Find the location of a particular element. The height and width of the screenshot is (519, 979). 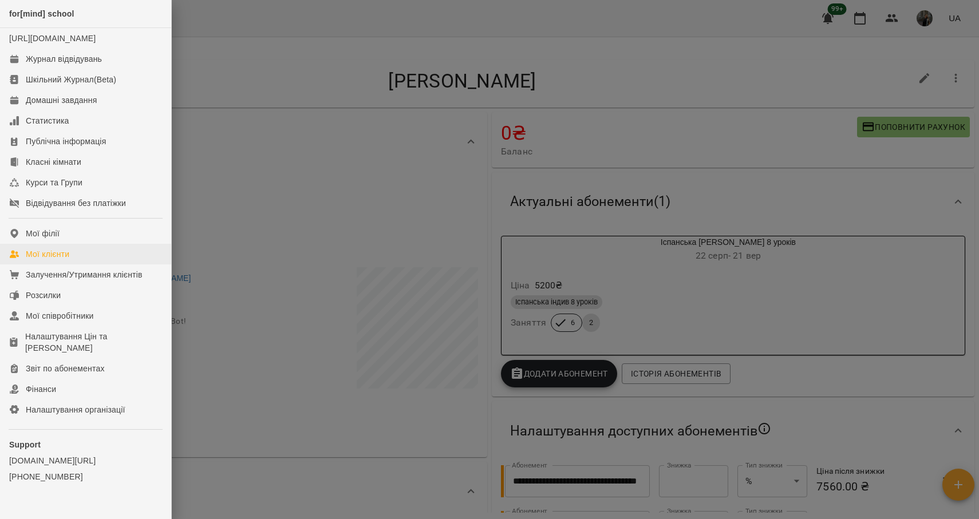

div: Фінанси is located at coordinates (41, 389).